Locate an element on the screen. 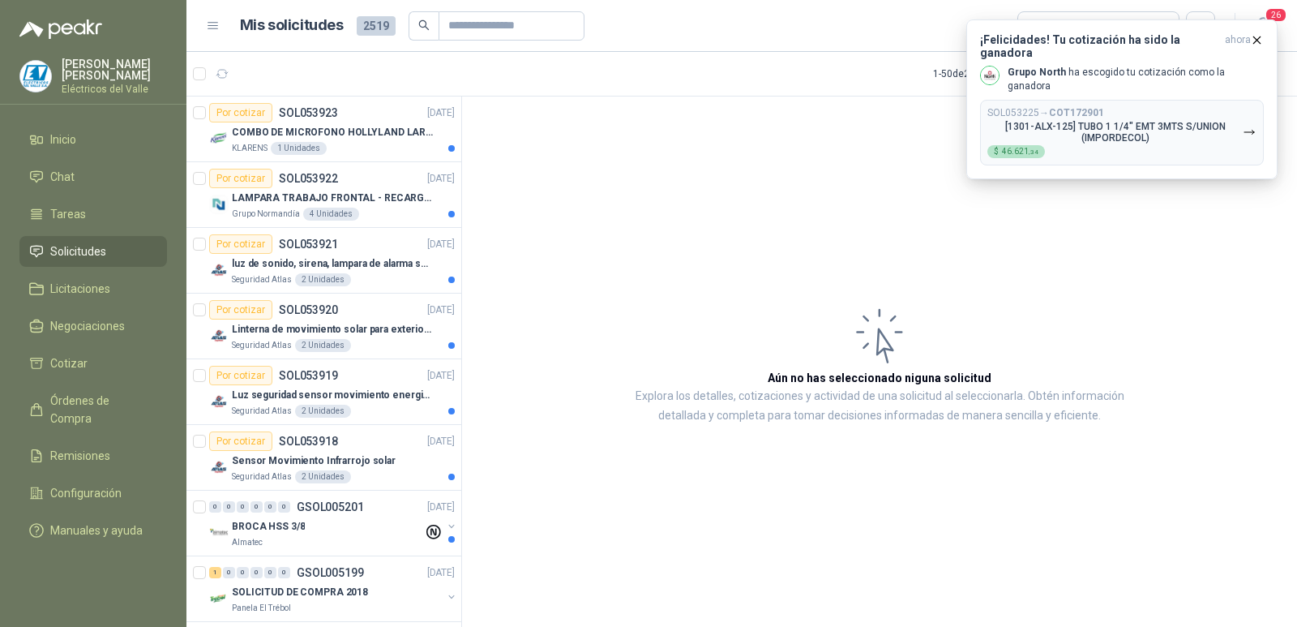 The height and width of the screenshot is (627, 1297). span: ahora is located at coordinates (1238, 46).